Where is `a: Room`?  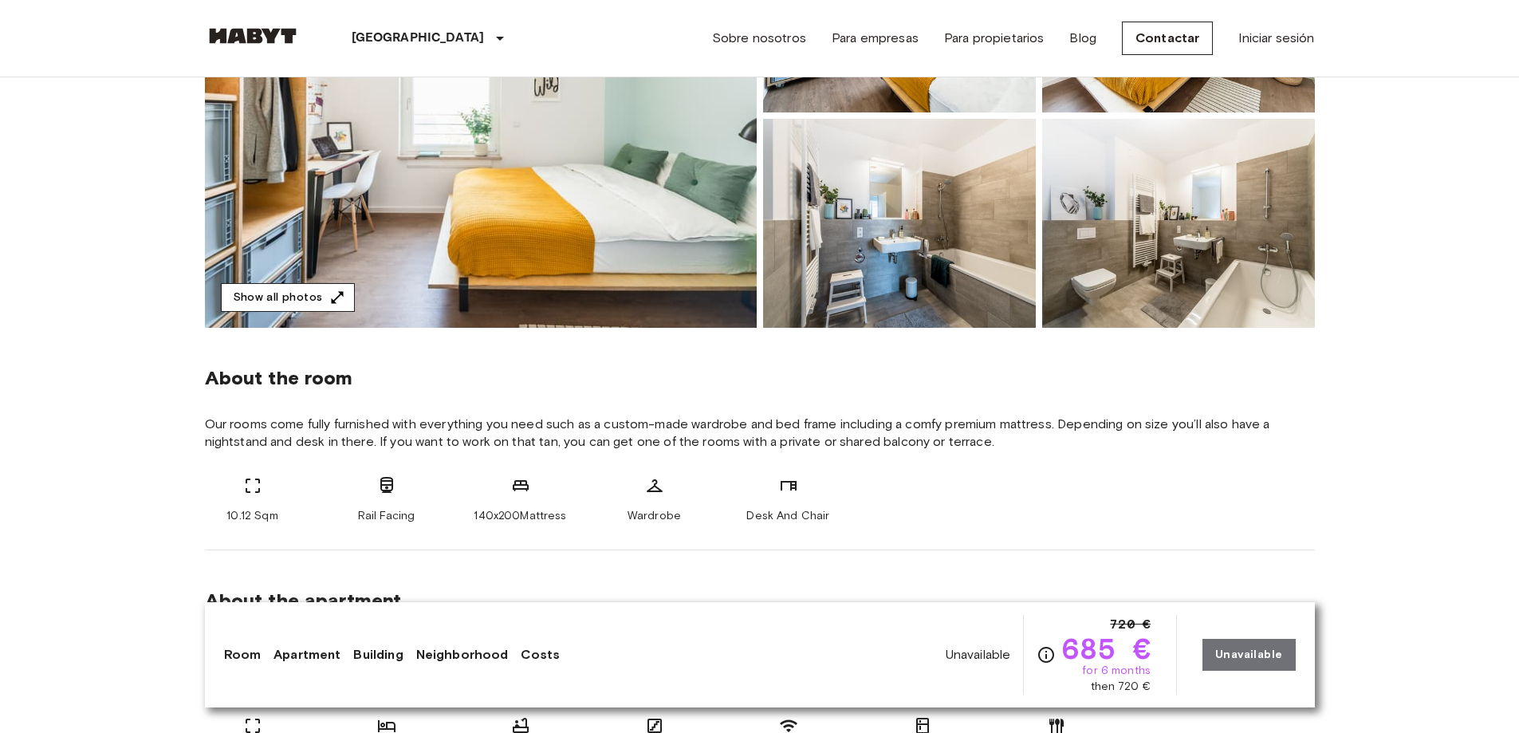
a: Room is located at coordinates (242, 655).